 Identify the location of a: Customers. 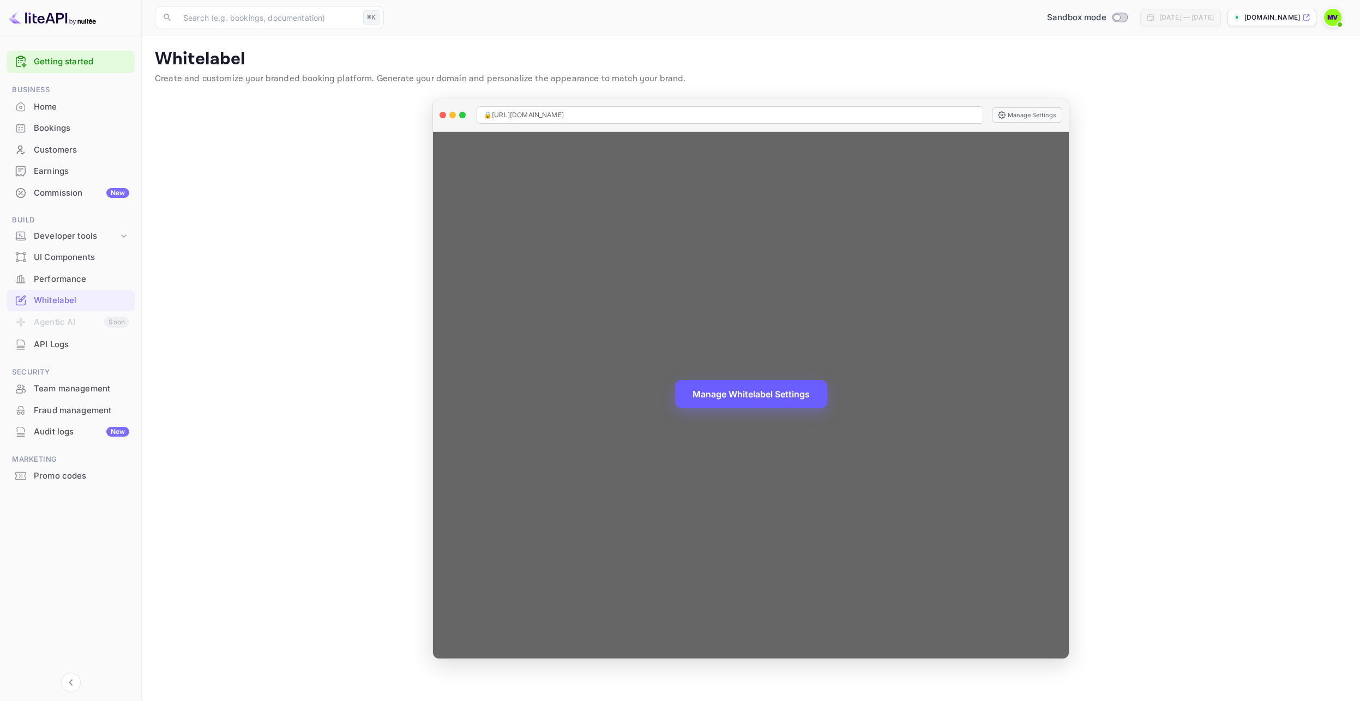
(70, 149).